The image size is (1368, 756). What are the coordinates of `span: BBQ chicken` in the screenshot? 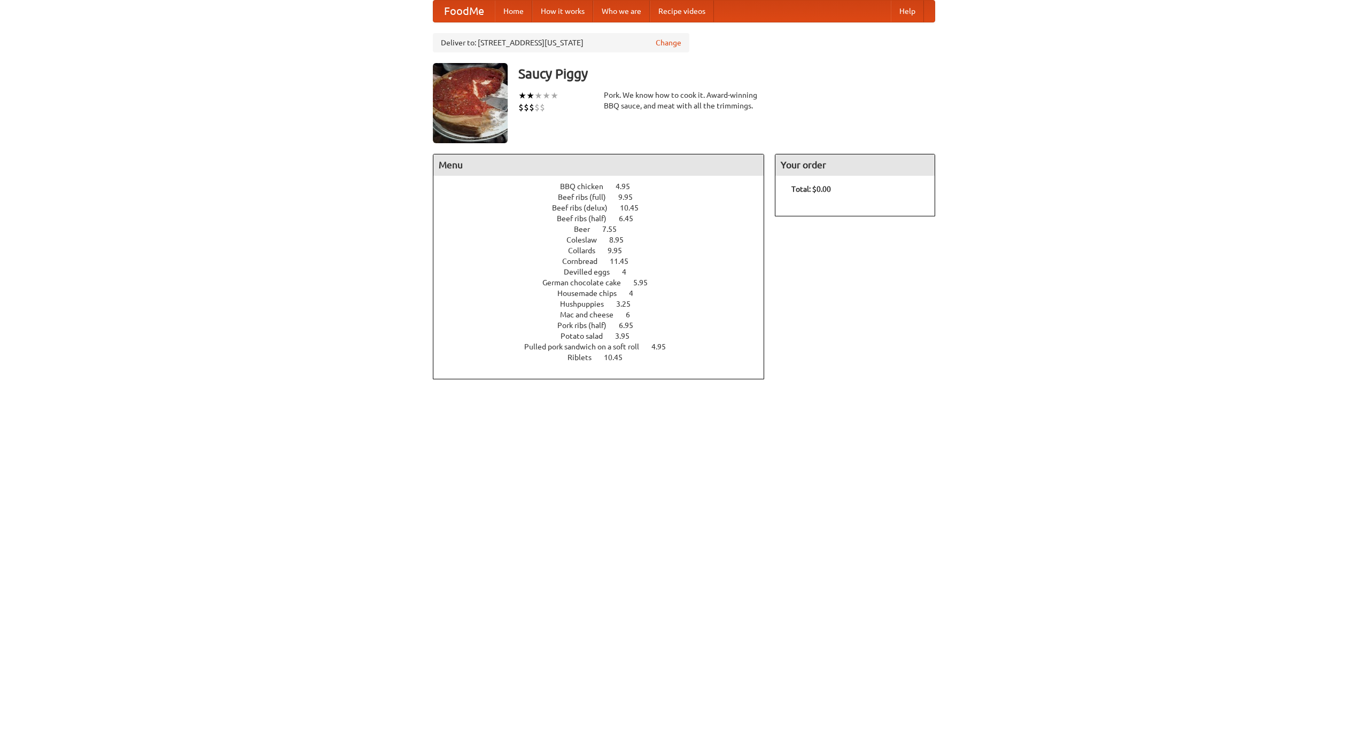 It's located at (587, 187).